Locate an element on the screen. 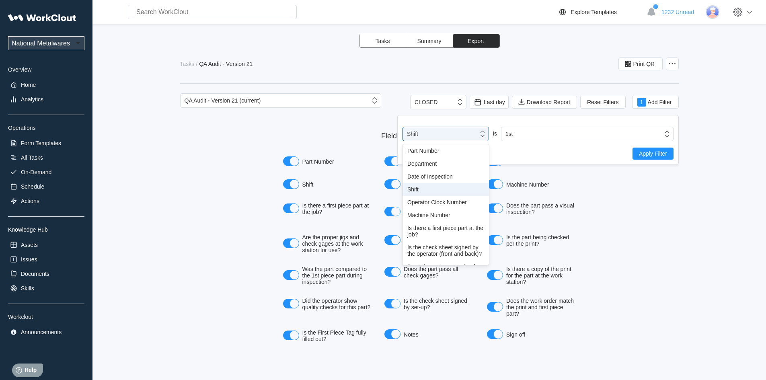 This screenshot has height=380, width=766. div: On-Demand is located at coordinates (36, 172).